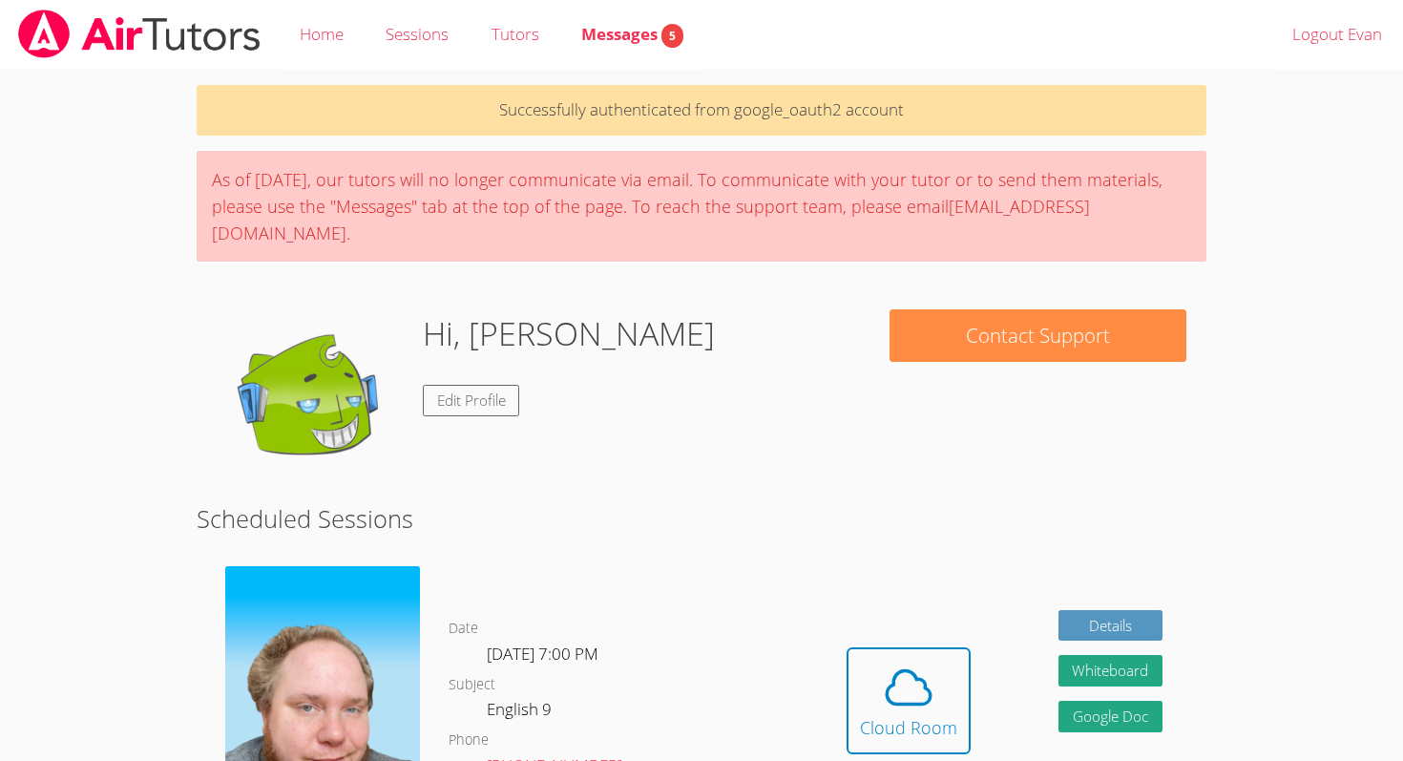  I want to click on a: Edit Profile, so click(472, 400).